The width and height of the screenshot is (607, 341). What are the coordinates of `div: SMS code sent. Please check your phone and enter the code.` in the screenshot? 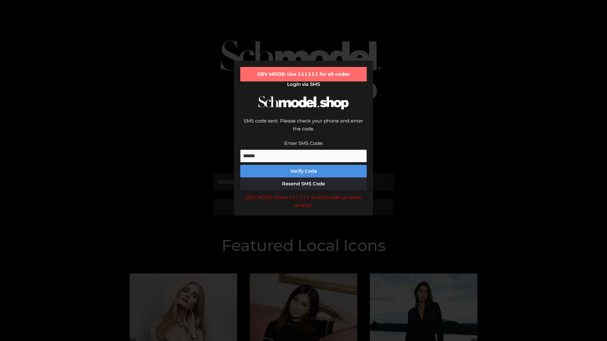 It's located at (303, 128).